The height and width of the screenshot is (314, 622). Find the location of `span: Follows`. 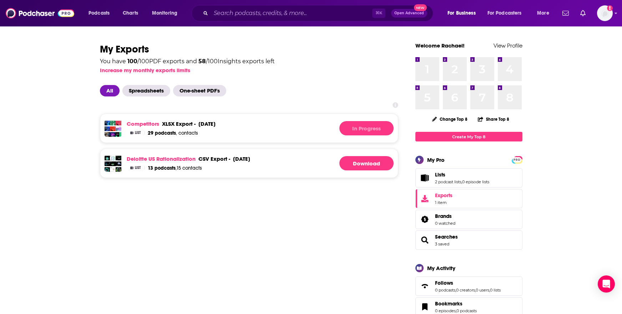

span: Follows is located at coordinates (444, 283).